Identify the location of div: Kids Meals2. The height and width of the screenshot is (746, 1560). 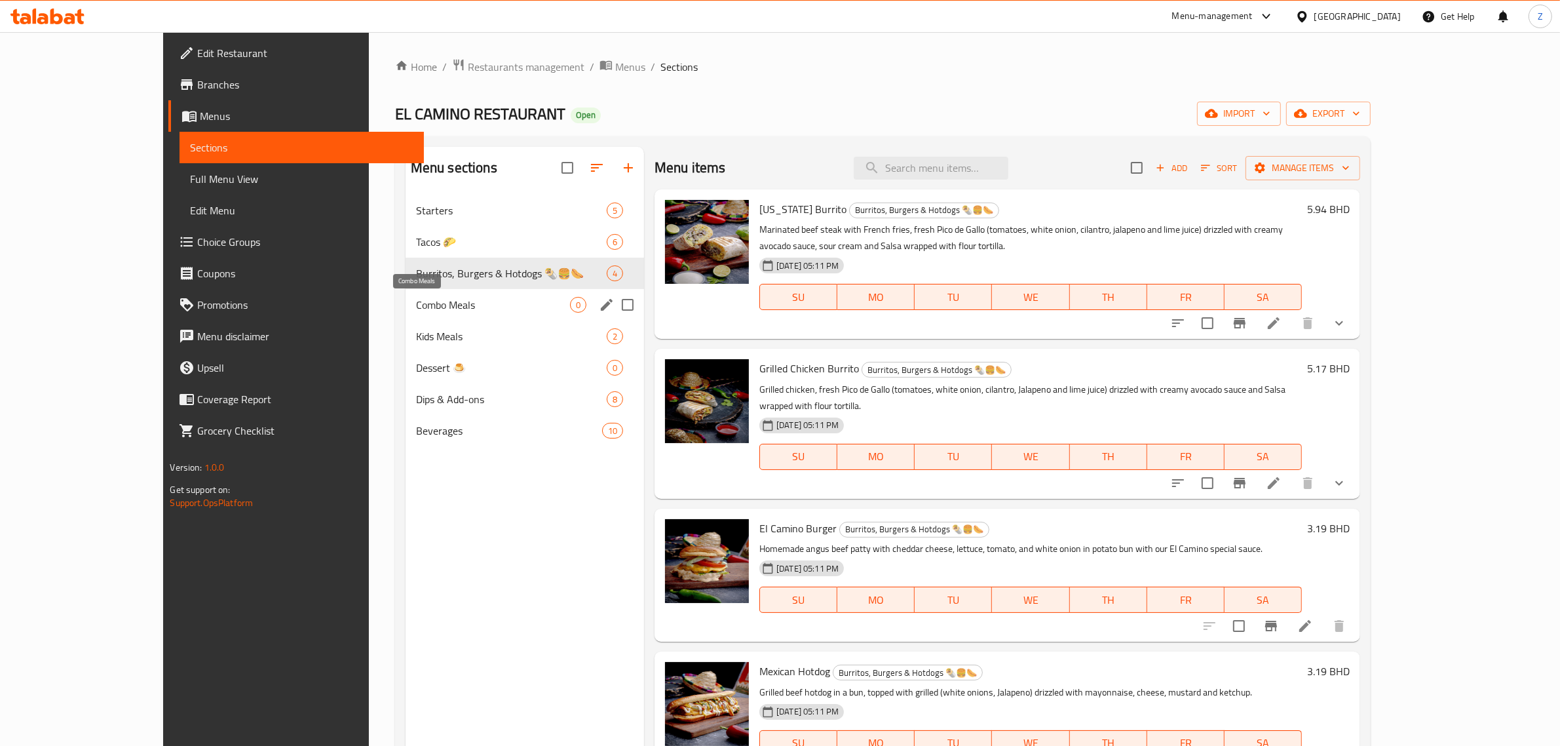
(525, 336).